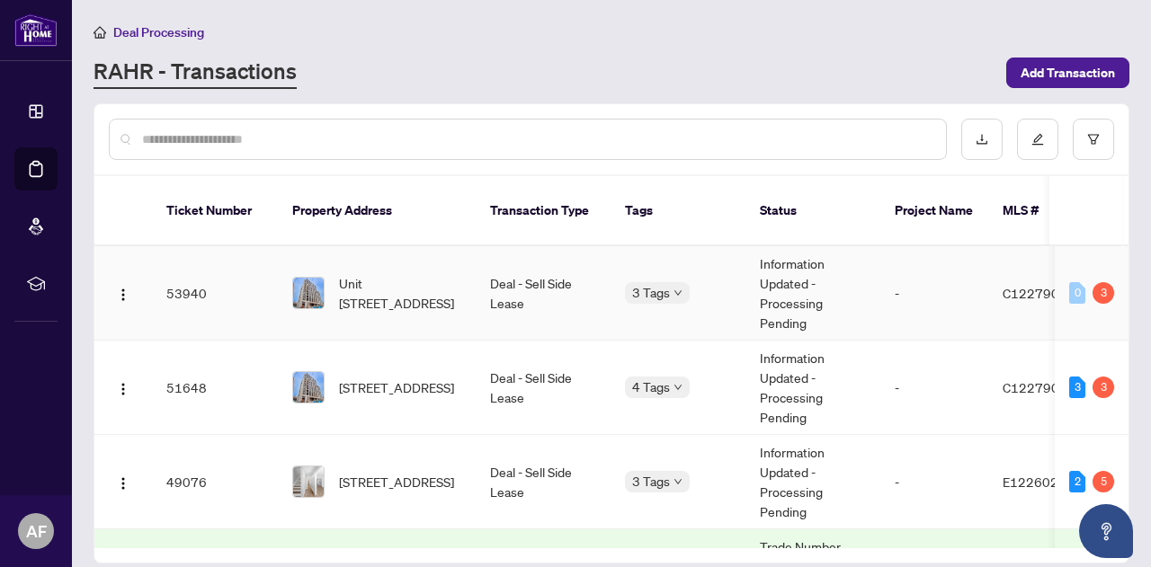  Describe the element at coordinates (36, 531) in the screenshot. I see `span: AF` at that location.